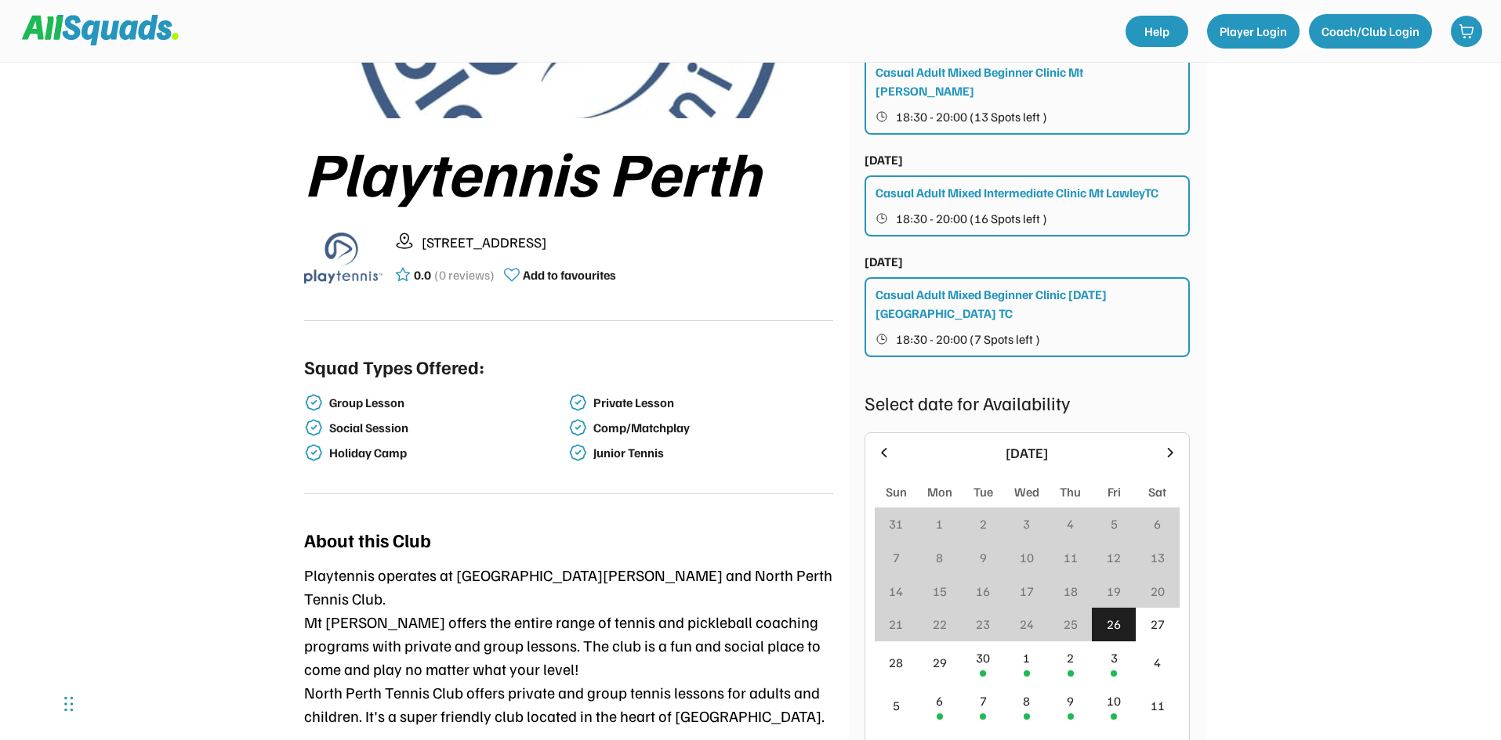 The height and width of the screenshot is (740, 1501). I want to click on div: 31, so click(896, 524).